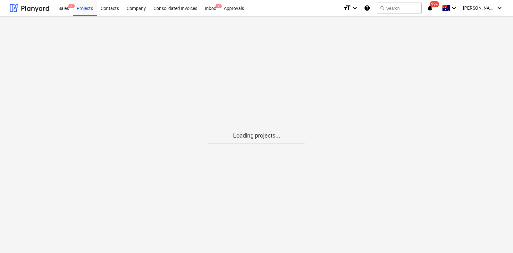 The image size is (513, 253). Describe the element at coordinates (218, 6) in the screenshot. I see `span: 2` at that location.